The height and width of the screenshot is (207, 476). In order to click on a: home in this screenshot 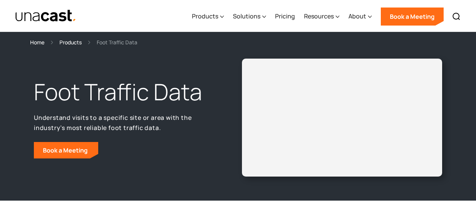, I will do `click(46, 16)`.